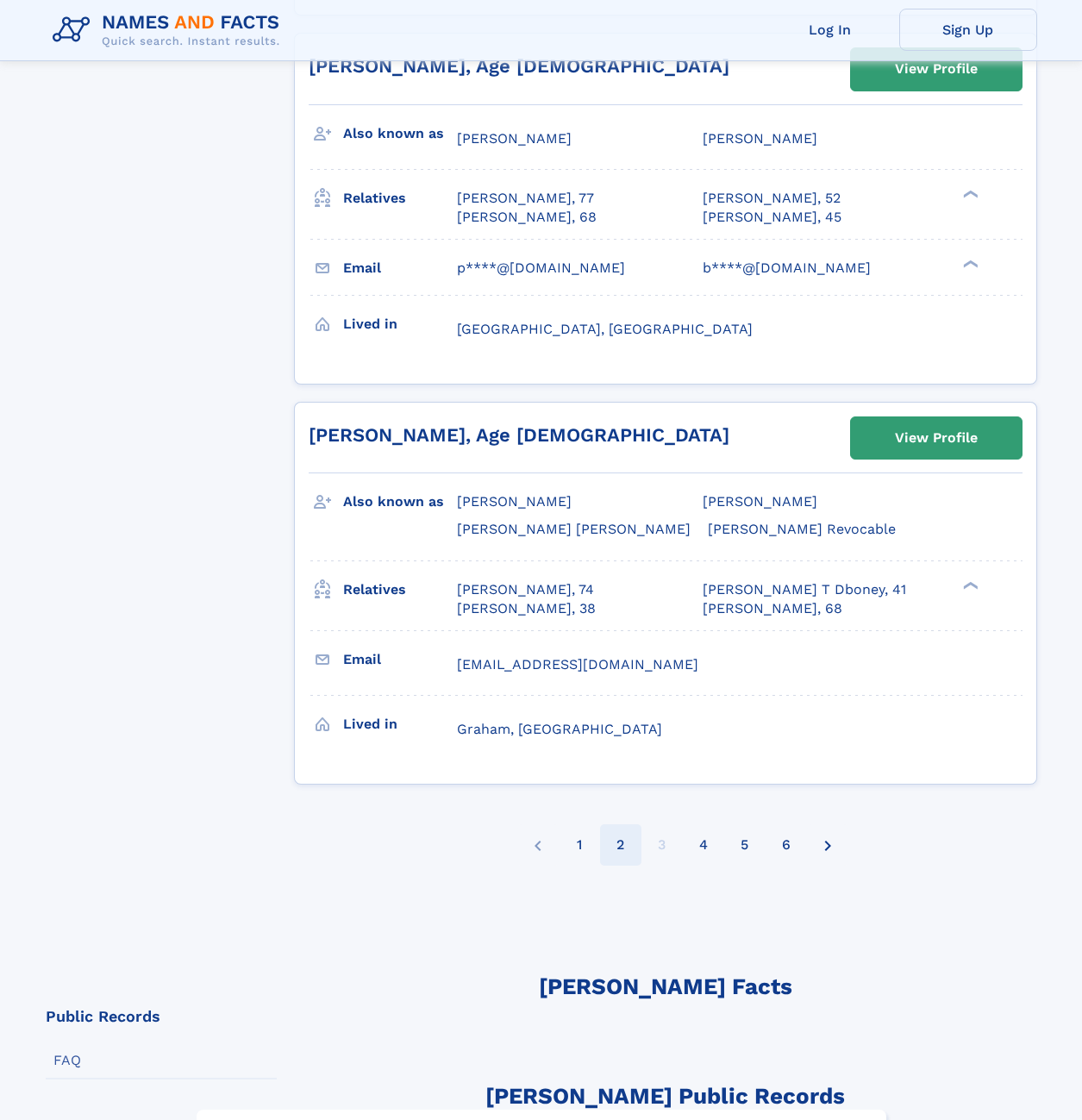 The height and width of the screenshot is (1120, 1082). Describe the element at coordinates (620, 845) in the screenshot. I see `a: 2` at that location.